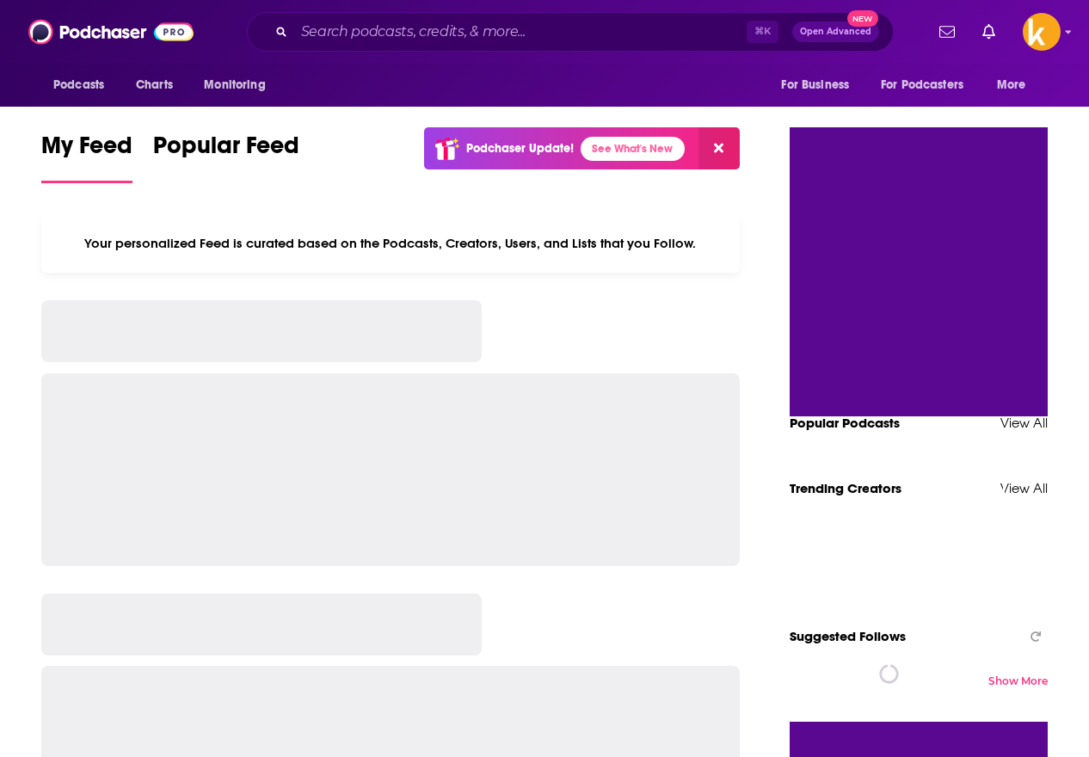 Image resolution: width=1089 pixels, height=757 pixels. I want to click on span: ⌘ K, so click(762, 32).